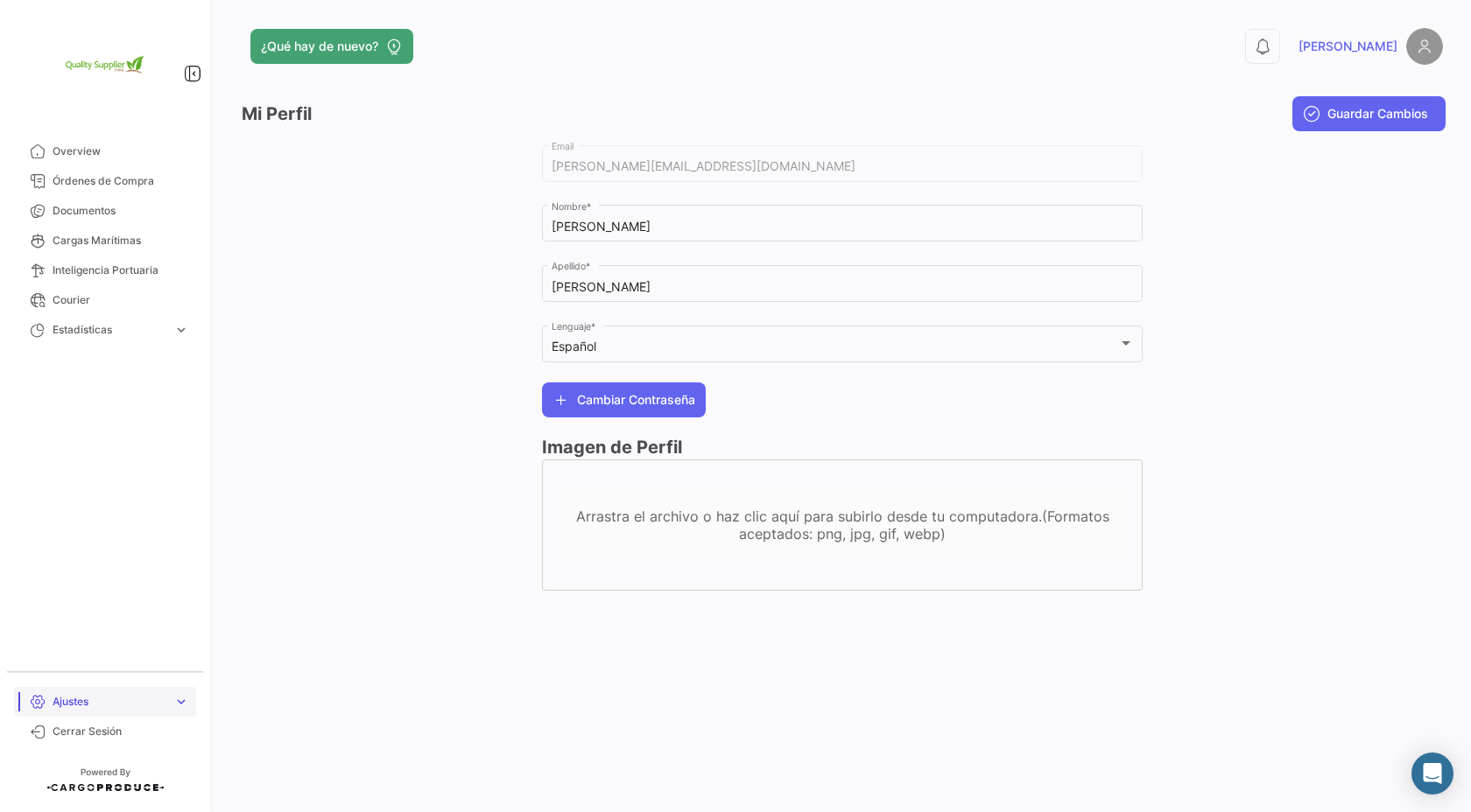  What do you see at coordinates (1368, 114) in the screenshot?
I see `button: Guardar Cambios` at bounding box center [1368, 114].